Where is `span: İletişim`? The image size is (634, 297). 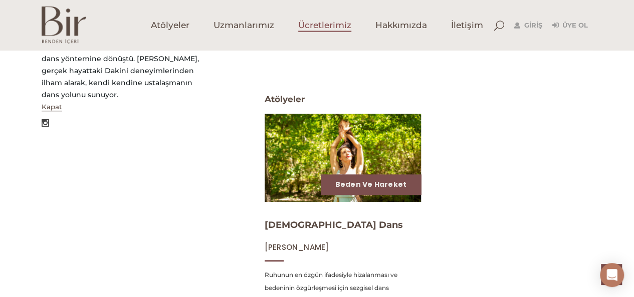
span: İletişim is located at coordinates (467, 25).